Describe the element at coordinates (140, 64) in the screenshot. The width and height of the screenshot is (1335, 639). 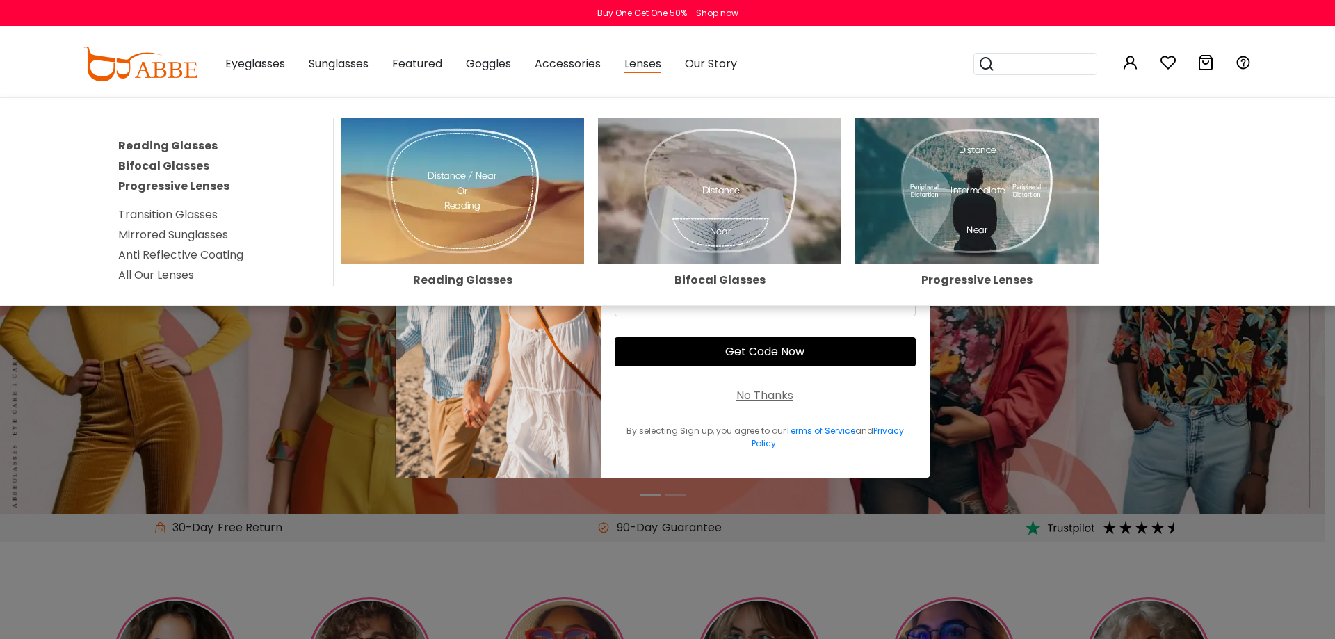
I see `img: abbeglasses.com` at that location.